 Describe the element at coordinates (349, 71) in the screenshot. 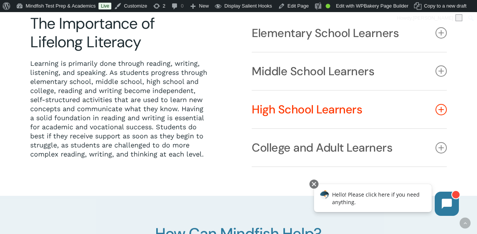

I see `a: Middle School Learners` at that location.